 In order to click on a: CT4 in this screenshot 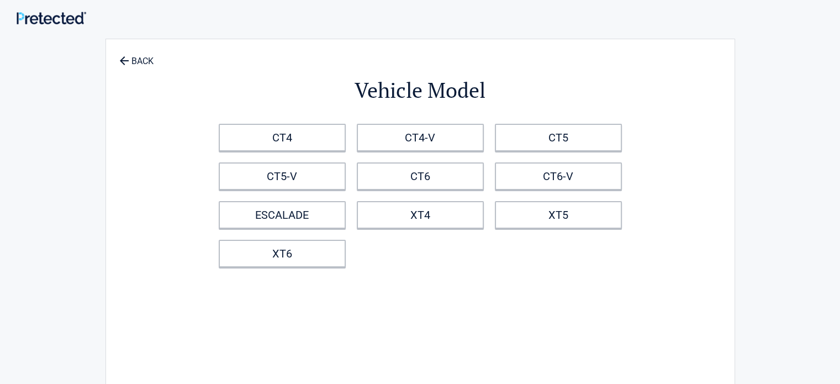, I will do `click(282, 138)`.